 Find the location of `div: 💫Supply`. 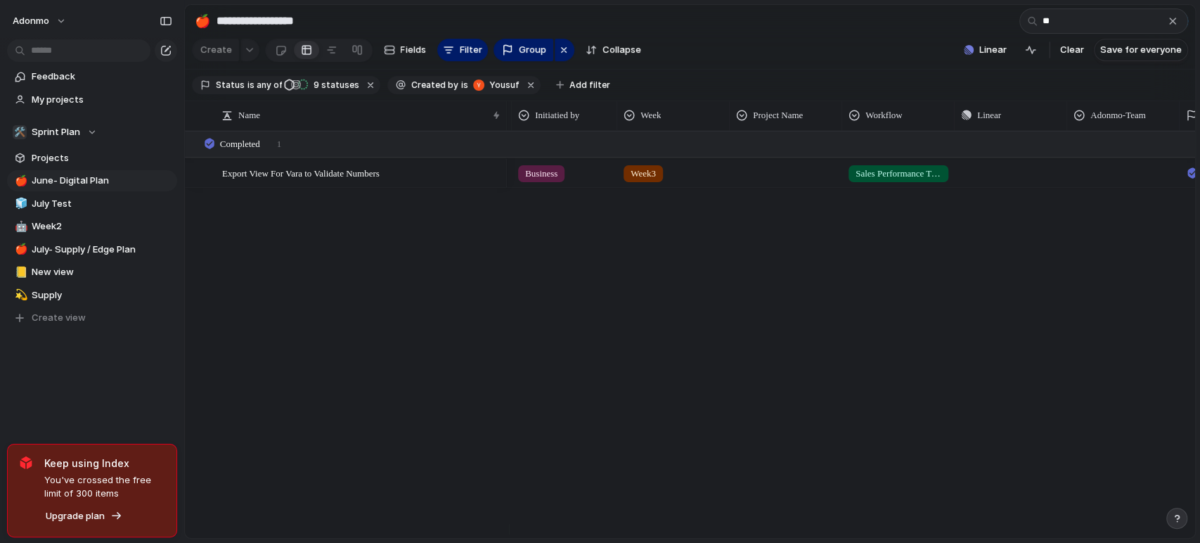

div: 💫Supply is located at coordinates (92, 295).